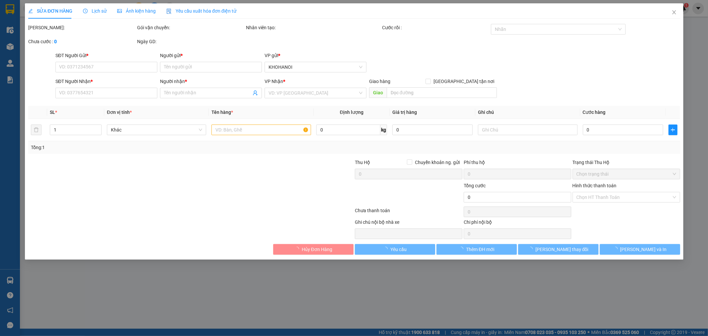 The width and height of the screenshot is (708, 336). Describe the element at coordinates (50, 11) in the screenshot. I see `span: SỬA ĐƠN HÀNG` at that location.